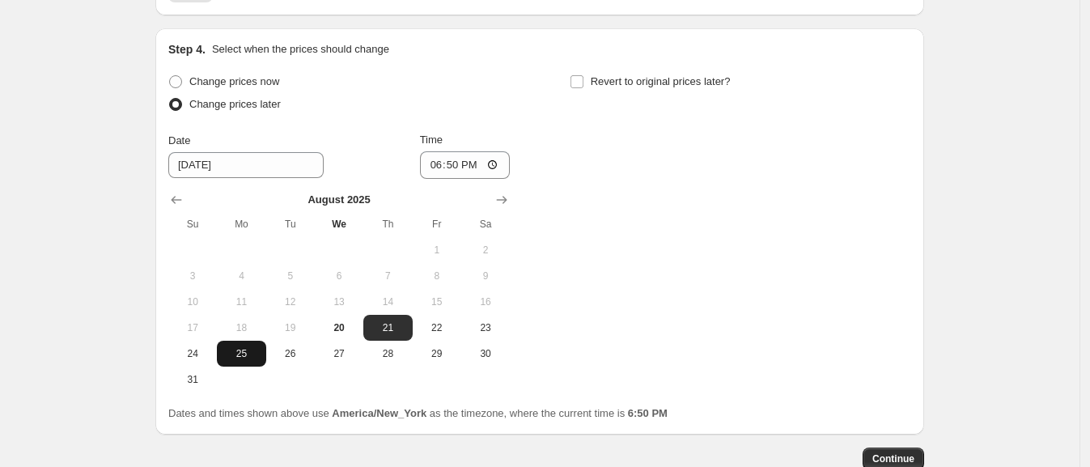 The width and height of the screenshot is (1090, 467). Describe the element at coordinates (291, 224) in the screenshot. I see `th: Tuesday` at that location.